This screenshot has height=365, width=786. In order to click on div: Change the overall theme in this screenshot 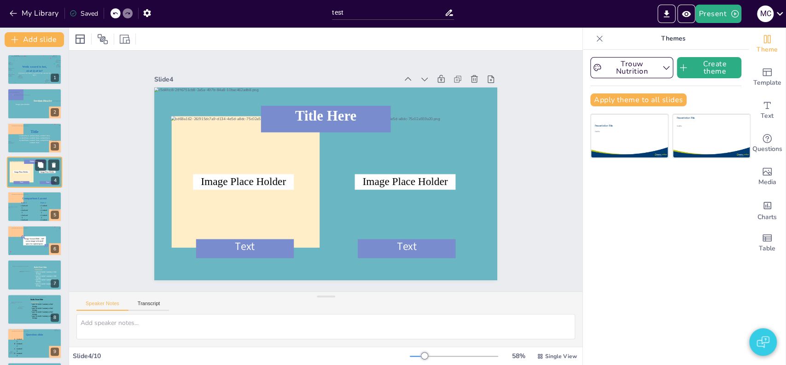, I will do `click(767, 44)`.